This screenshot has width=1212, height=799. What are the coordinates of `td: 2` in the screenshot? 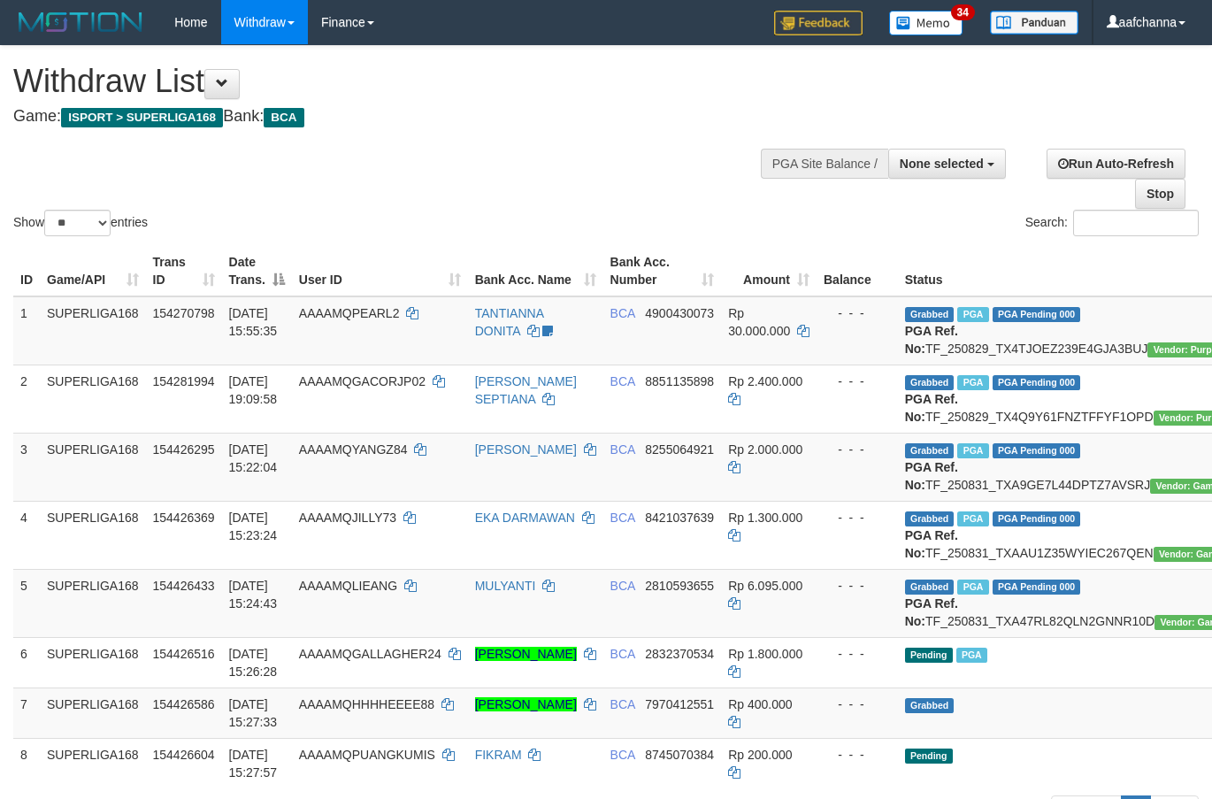 It's located at (27, 398).